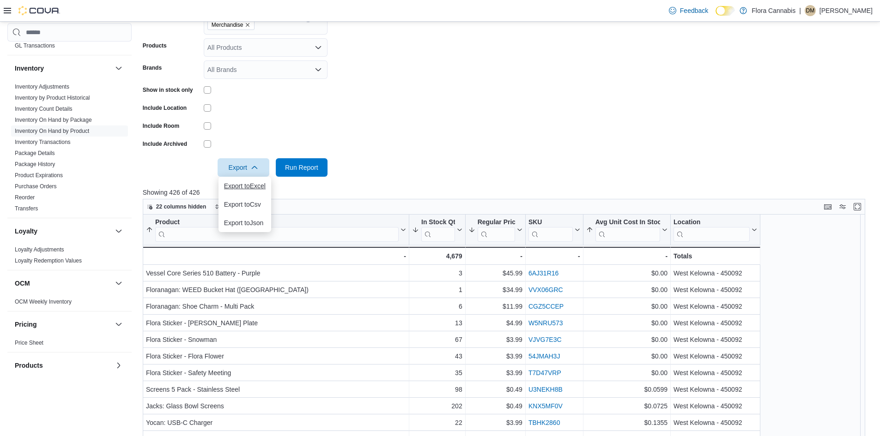 This screenshot has height=436, width=880. Describe the element at coordinates (437, 323) in the screenshot. I see `div: 13` at that location.